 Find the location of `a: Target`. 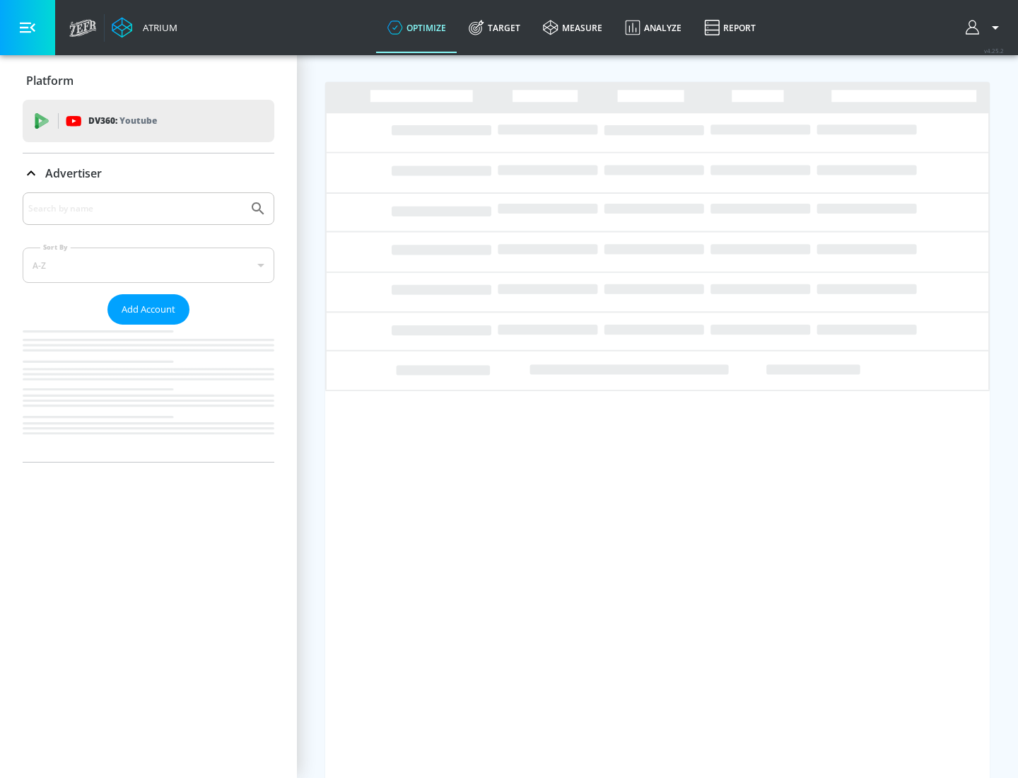

a: Target is located at coordinates (494, 28).